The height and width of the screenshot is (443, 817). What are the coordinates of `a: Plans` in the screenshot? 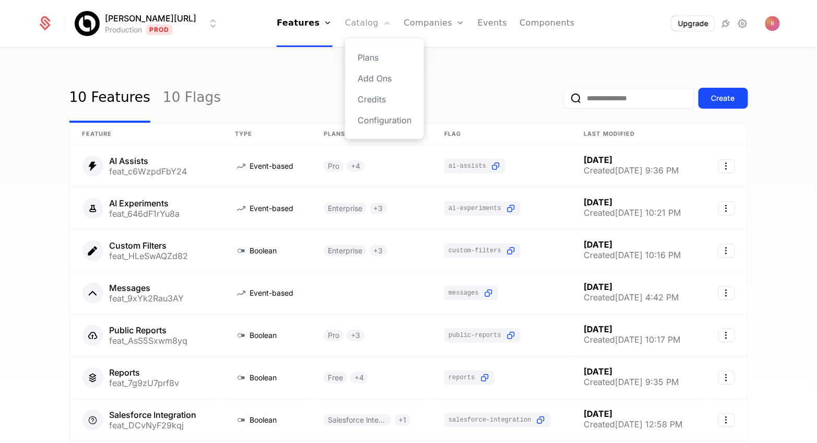 It's located at (384, 57).